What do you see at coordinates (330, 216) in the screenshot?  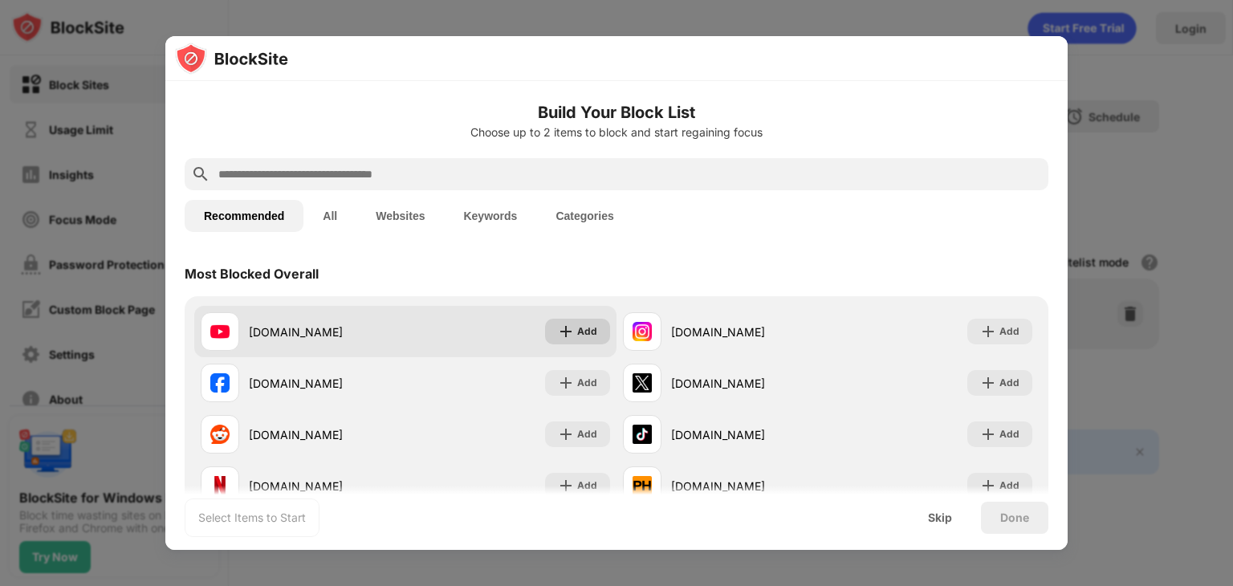 I see `button: All` at bounding box center [330, 216].